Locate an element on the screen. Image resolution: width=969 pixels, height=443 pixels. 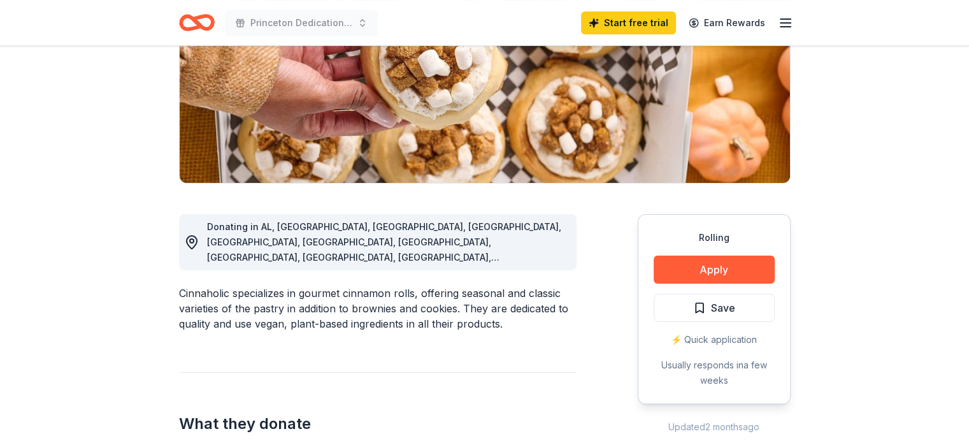
div: Rolling is located at coordinates (714, 238).